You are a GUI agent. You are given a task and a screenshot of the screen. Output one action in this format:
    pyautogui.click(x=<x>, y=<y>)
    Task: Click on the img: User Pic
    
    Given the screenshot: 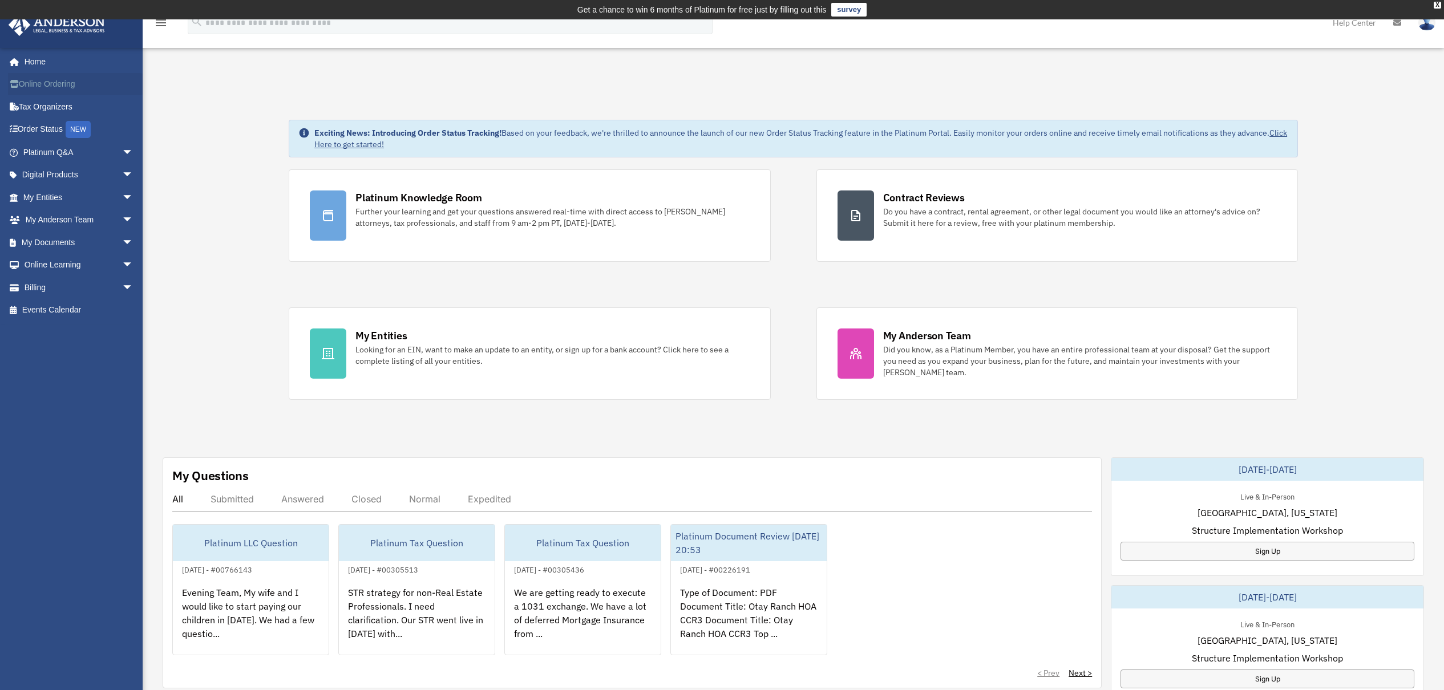 What is the action you would take?
    pyautogui.click(x=1427, y=22)
    